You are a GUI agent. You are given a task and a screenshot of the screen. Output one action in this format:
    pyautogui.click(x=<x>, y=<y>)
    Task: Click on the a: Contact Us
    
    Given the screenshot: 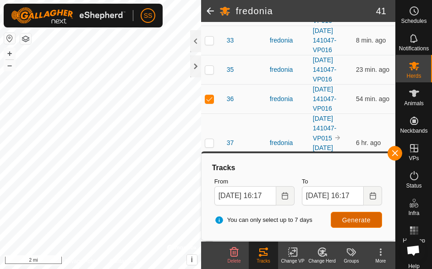 What is the action you would take?
    pyautogui.click(x=123, y=261)
    